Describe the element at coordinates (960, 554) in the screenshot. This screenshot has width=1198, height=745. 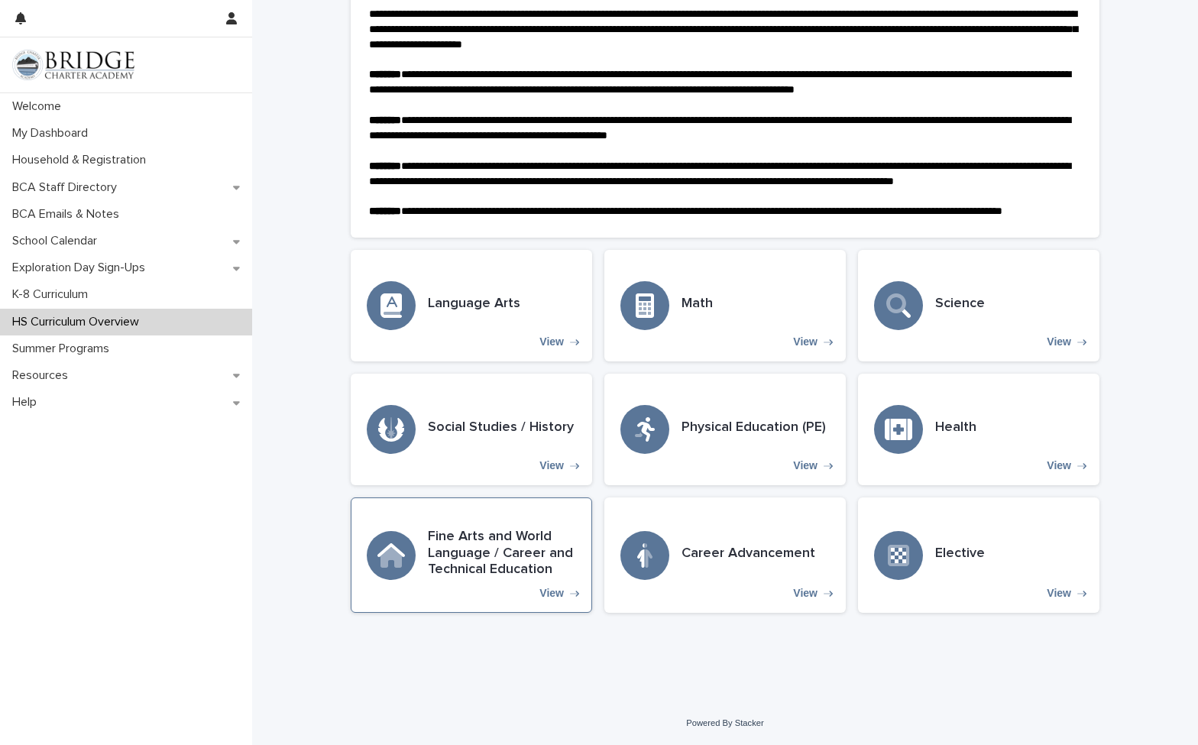
I see `h3: Elective` at that location.